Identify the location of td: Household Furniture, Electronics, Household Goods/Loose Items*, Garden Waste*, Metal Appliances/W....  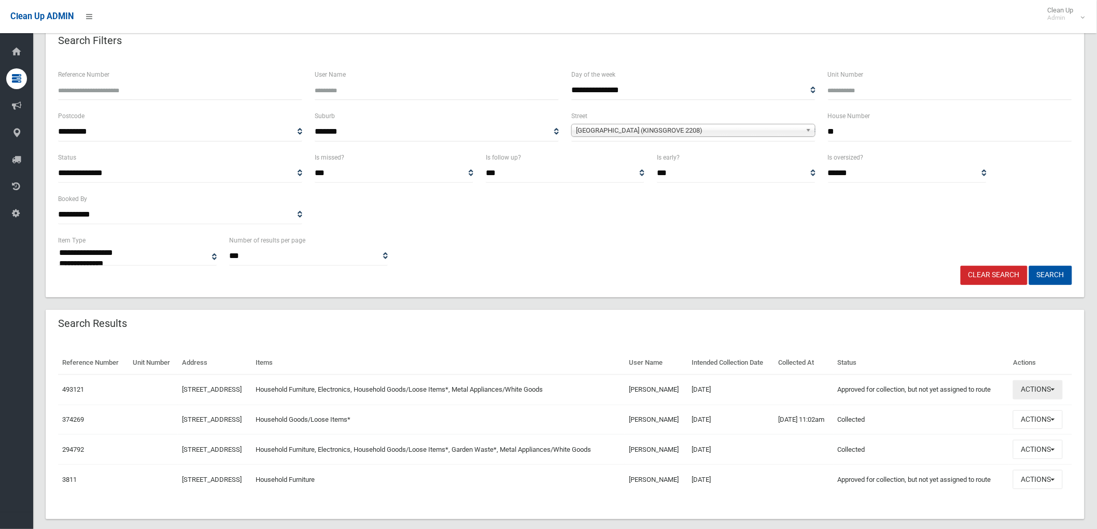
(438, 450).